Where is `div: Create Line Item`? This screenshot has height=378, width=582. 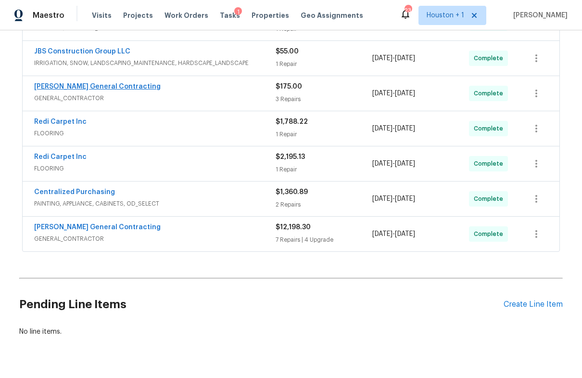 div: Create Line Item is located at coordinates (533, 304).